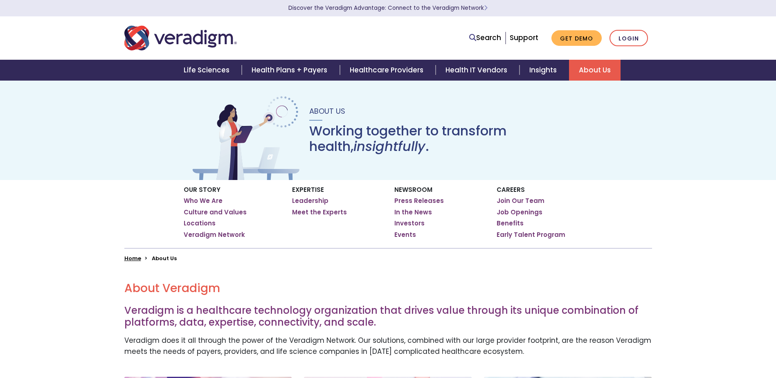 The width and height of the screenshot is (776, 378). I want to click on a: Life Sciences, so click(208, 70).